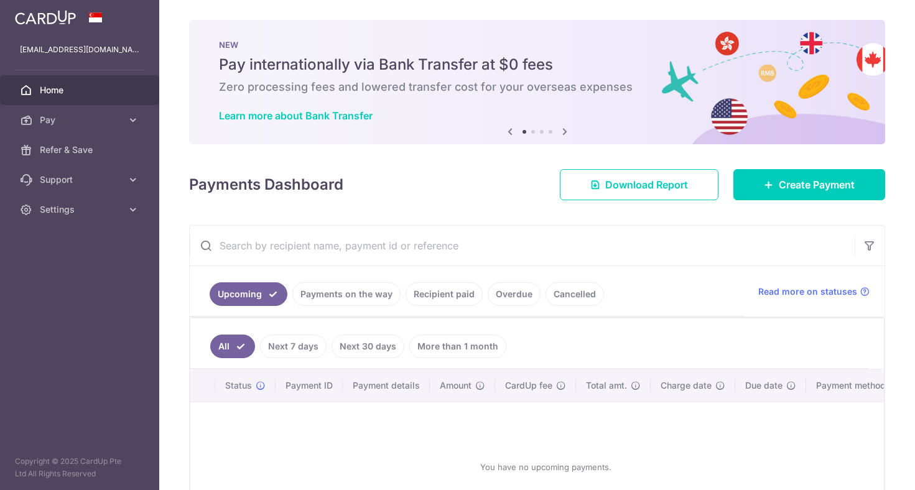  What do you see at coordinates (293, 346) in the screenshot?
I see `a: Next 7 days` at bounding box center [293, 346].